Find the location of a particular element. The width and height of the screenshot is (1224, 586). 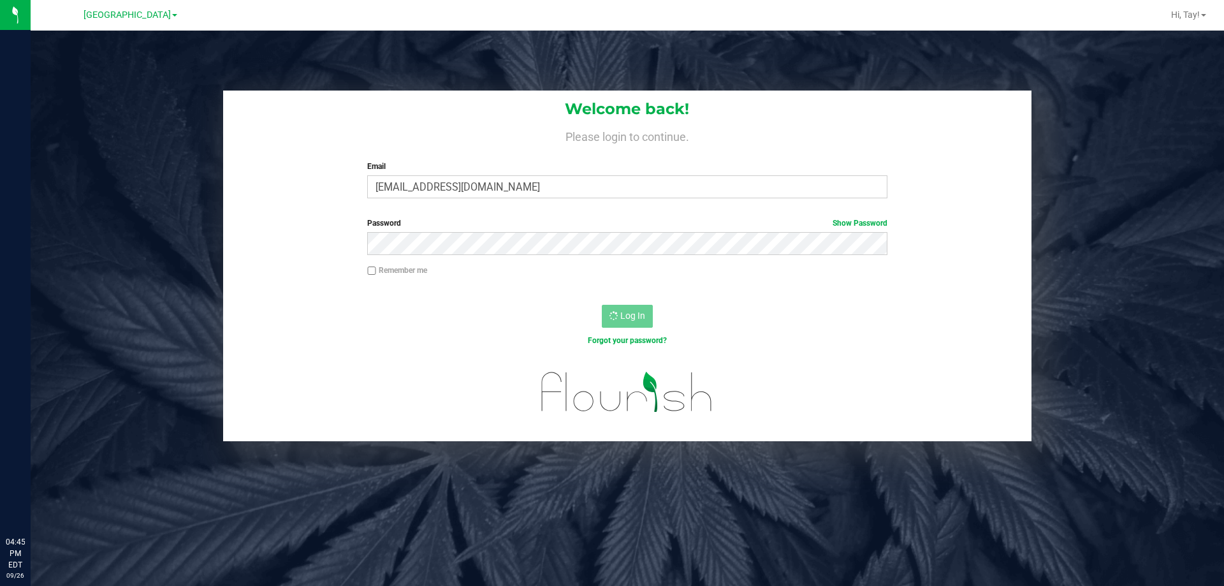

a: Show Password is located at coordinates (860, 223).